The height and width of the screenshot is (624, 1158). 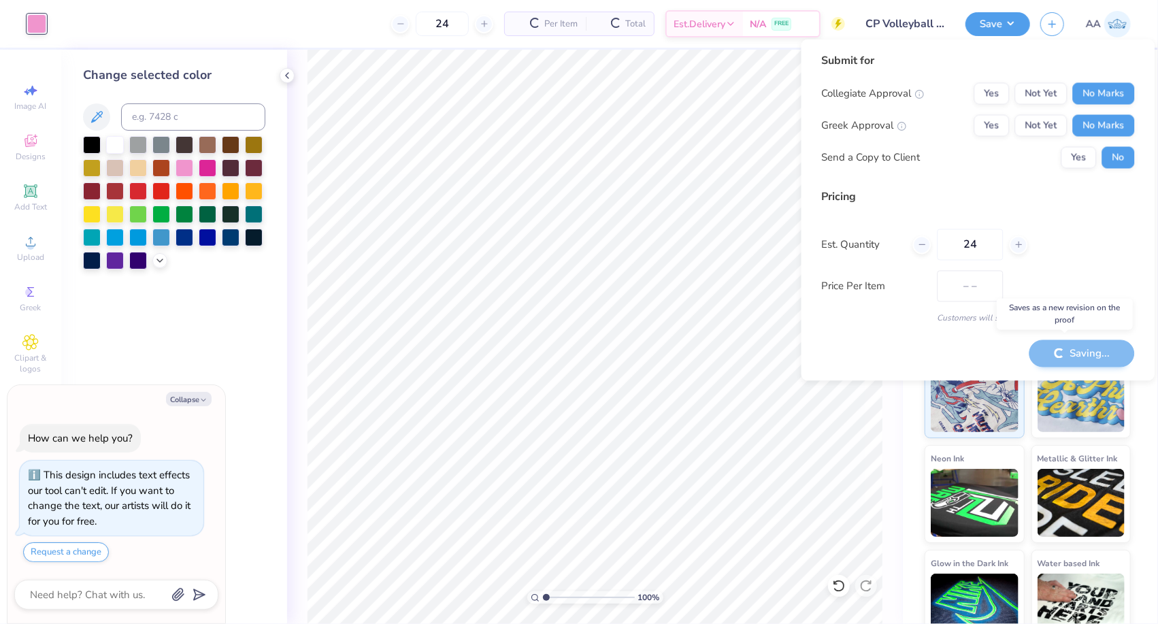 What do you see at coordinates (1108, 24) in the screenshot?
I see `a: AA` at bounding box center [1108, 24].